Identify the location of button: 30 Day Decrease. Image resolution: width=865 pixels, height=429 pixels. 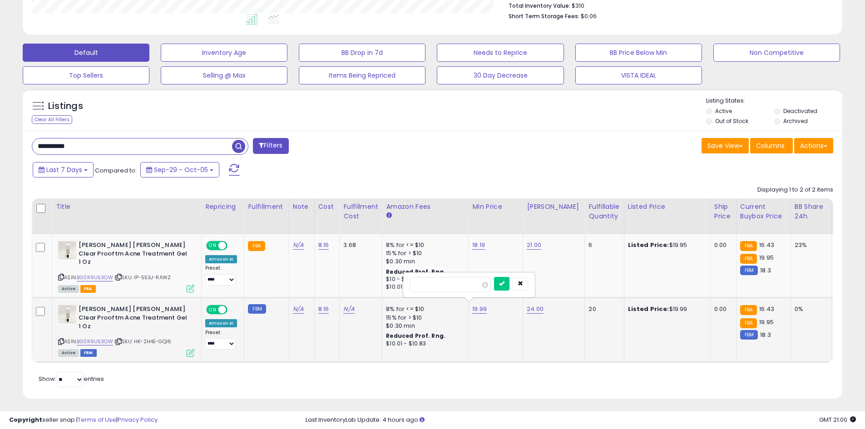
(500, 75).